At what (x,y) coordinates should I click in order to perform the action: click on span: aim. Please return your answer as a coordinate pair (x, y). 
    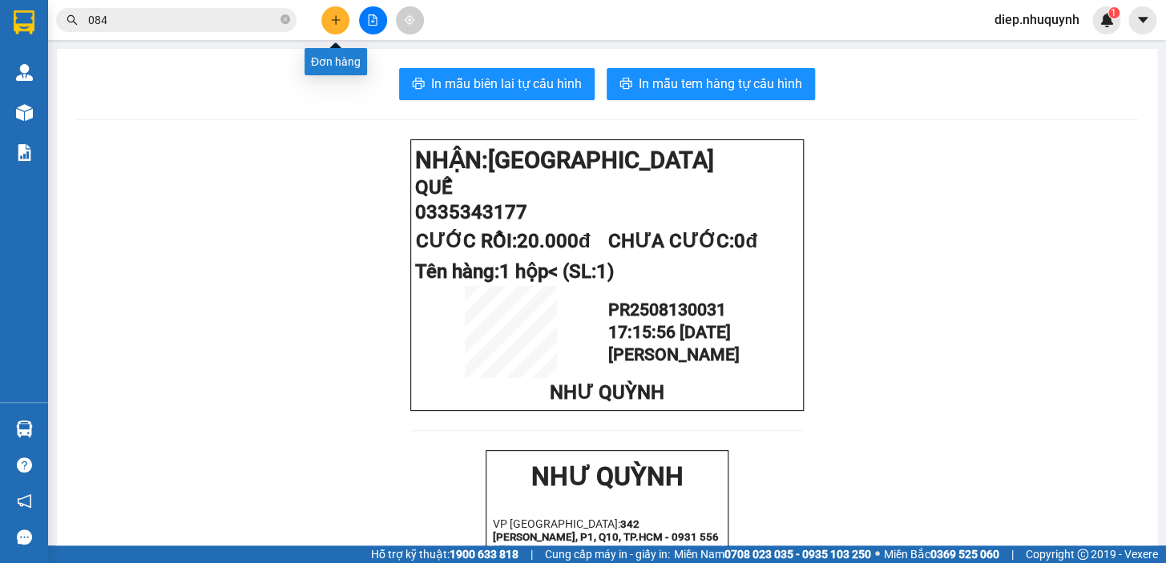
    Looking at the image, I should click on (409, 20).